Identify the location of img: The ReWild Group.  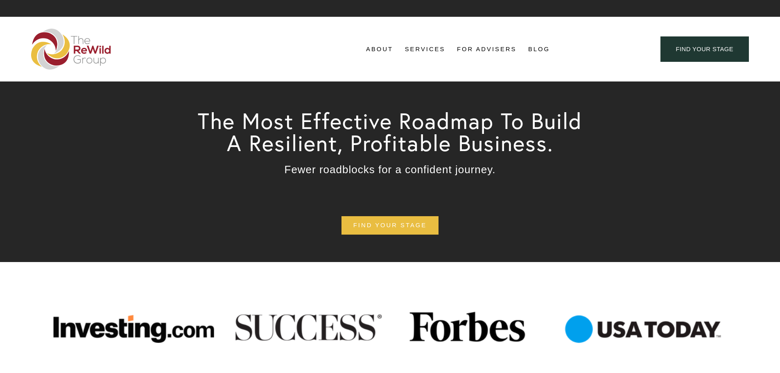
(71, 49).